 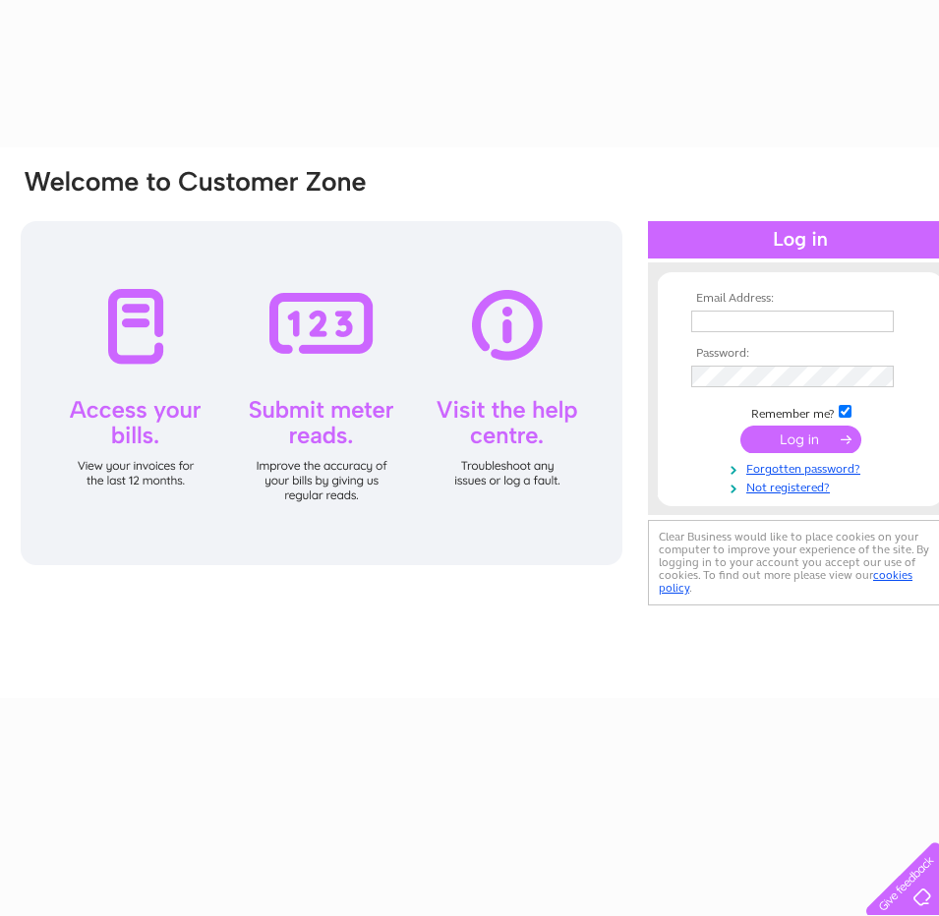 I want to click on a: cookies policy, so click(x=785, y=581).